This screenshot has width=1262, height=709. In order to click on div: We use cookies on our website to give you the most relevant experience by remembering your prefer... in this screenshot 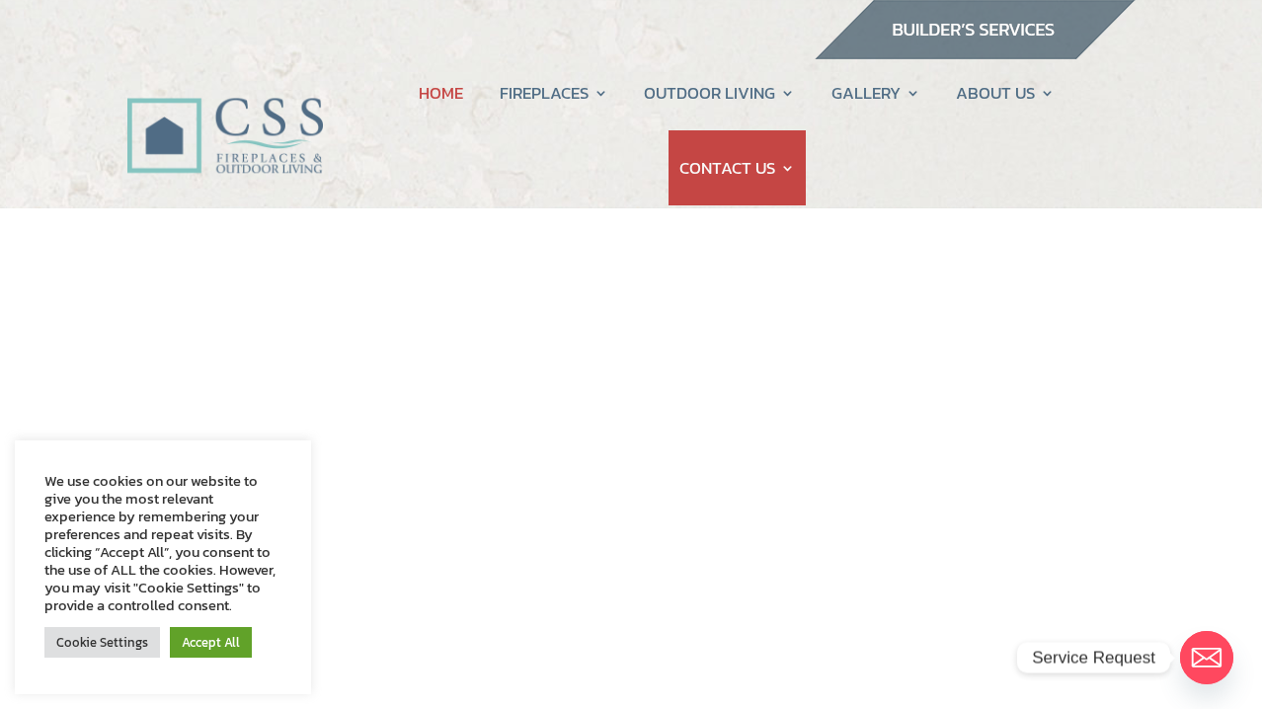, I will do `click(163, 543)`.